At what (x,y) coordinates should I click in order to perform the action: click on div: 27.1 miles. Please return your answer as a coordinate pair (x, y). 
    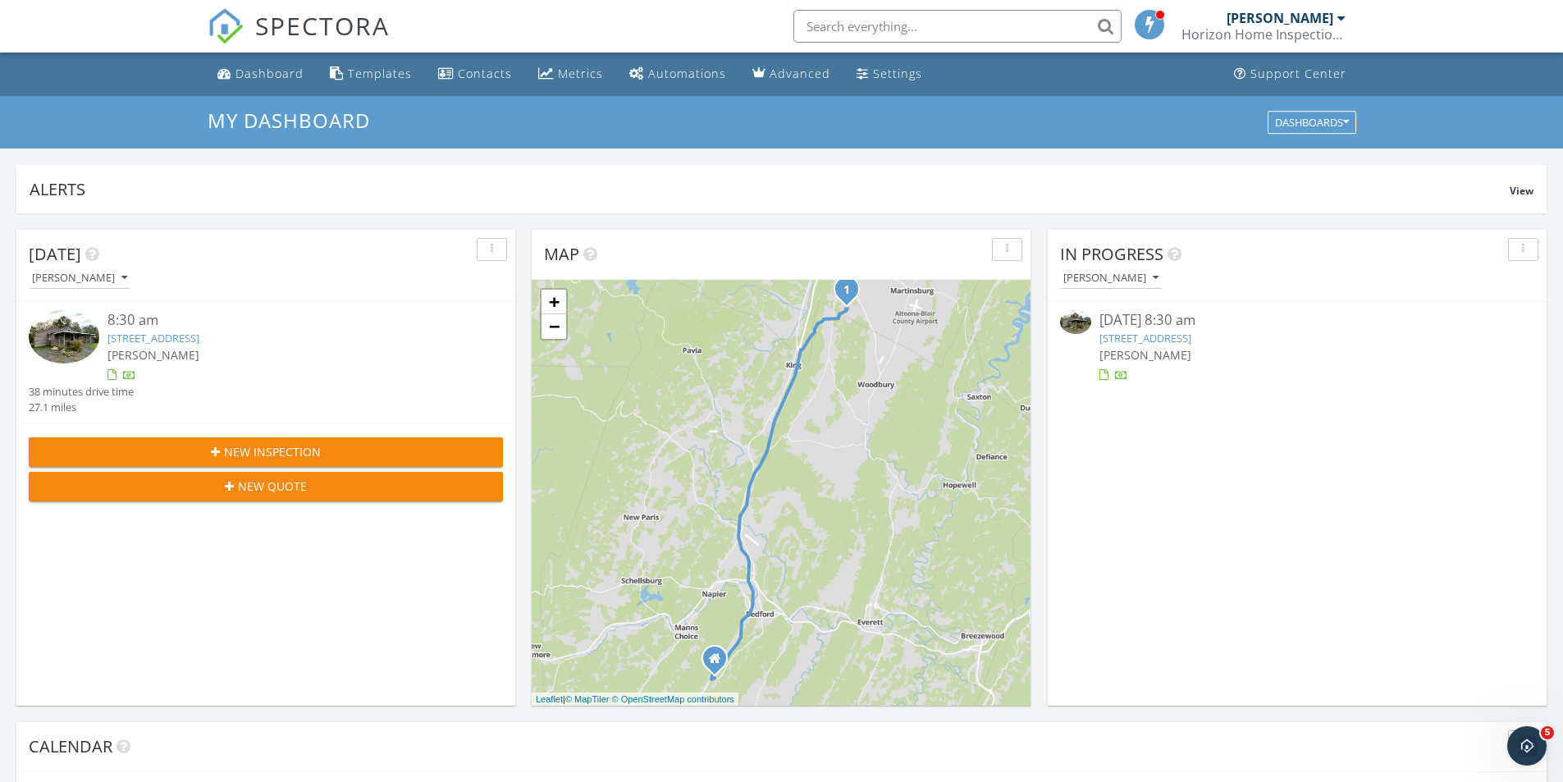
    Looking at the image, I should click on (81, 407).